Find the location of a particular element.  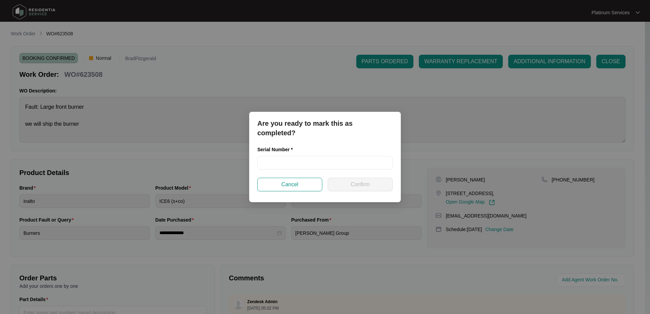

label: Serial Number * is located at coordinates (277, 149).